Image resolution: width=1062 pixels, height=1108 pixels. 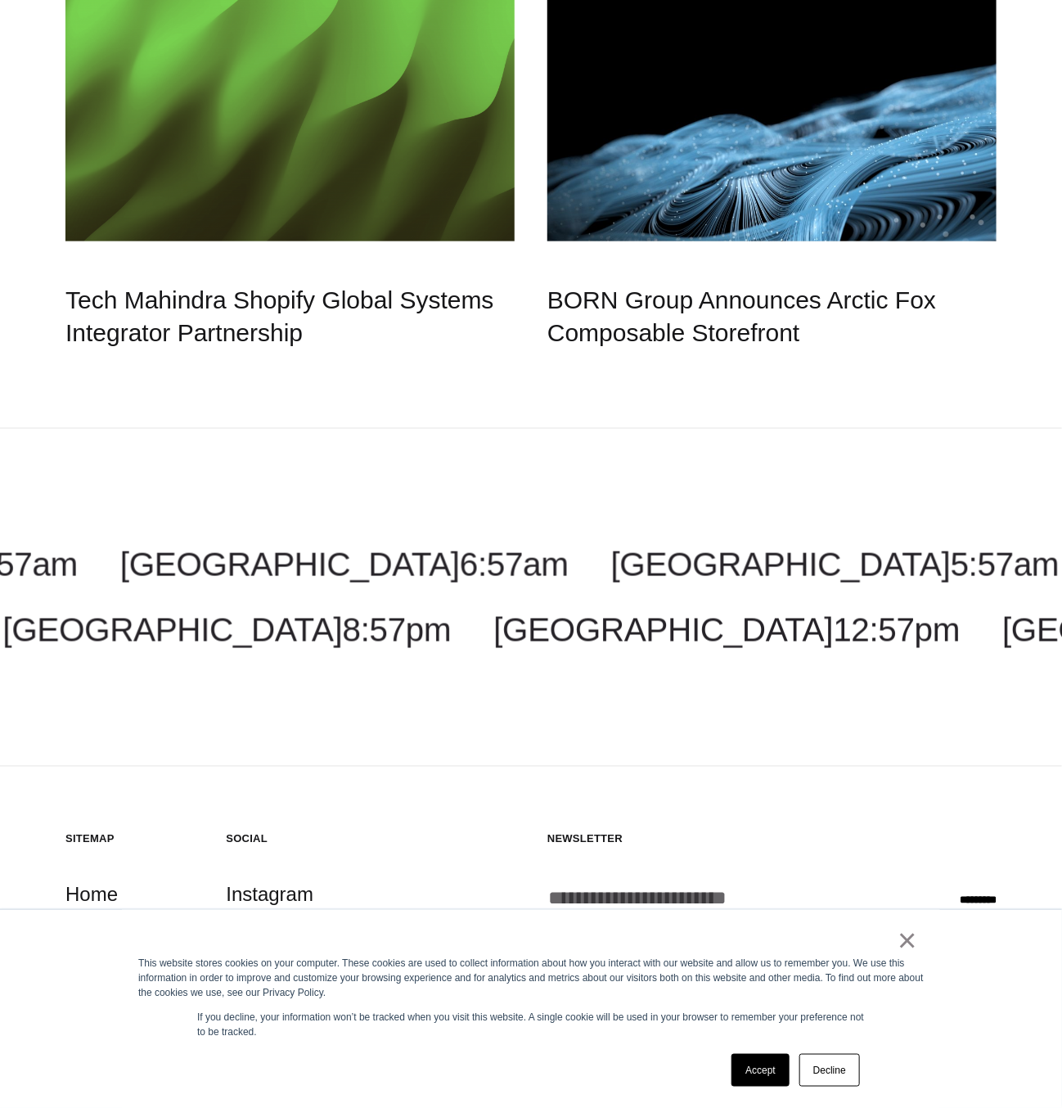 I want to click on h5: Newsletter, so click(x=772, y=839).